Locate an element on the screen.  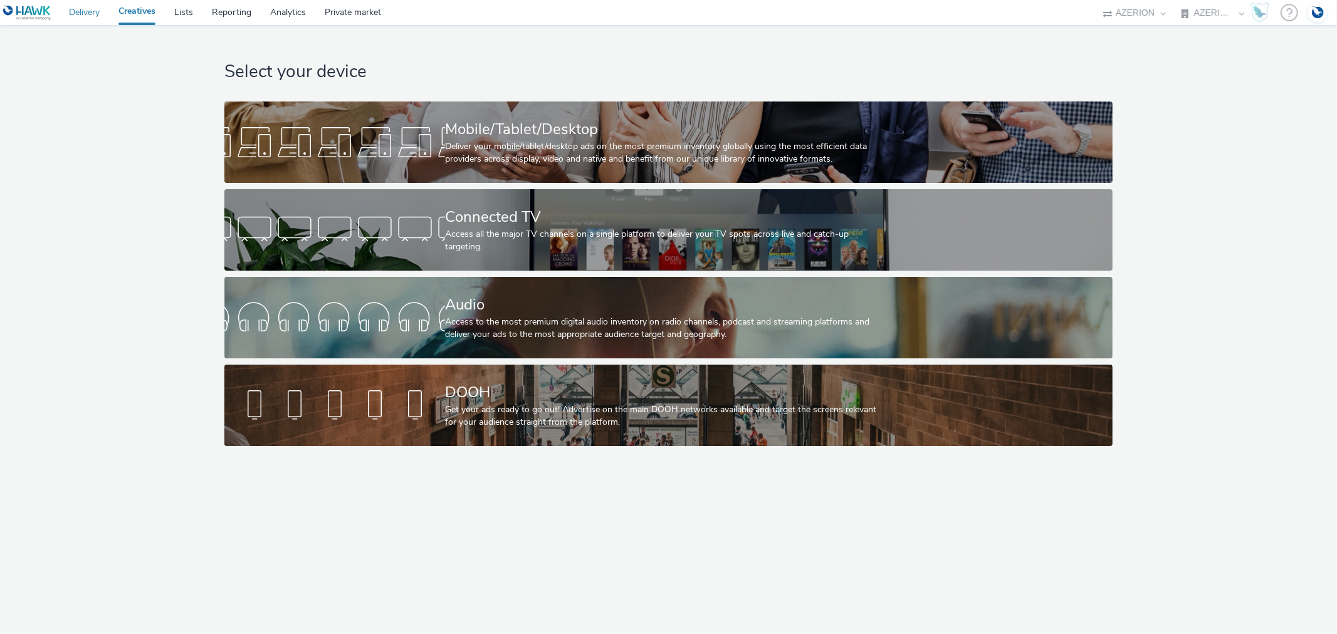
a: Connected TVAccess all the major TV channels on a single platform to deliver your TV spots across... is located at coordinates (668, 230).